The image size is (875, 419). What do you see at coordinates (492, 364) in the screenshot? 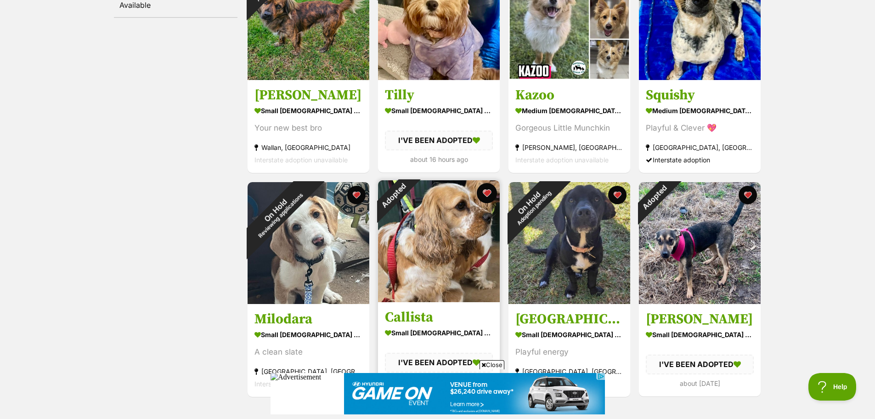
I see `span: Close` at bounding box center [492, 364].